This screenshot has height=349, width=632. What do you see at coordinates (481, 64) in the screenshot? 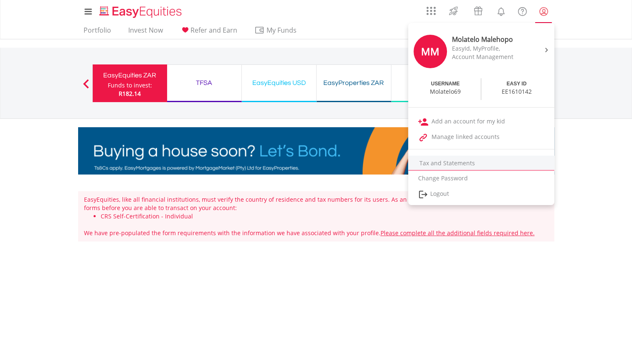
I see `a: MM Molatelo Malehopo EasyId, MyProfile, Account Management USERNAME Molatelo69 EASY ID EE1610142` at bounding box center [481, 64].